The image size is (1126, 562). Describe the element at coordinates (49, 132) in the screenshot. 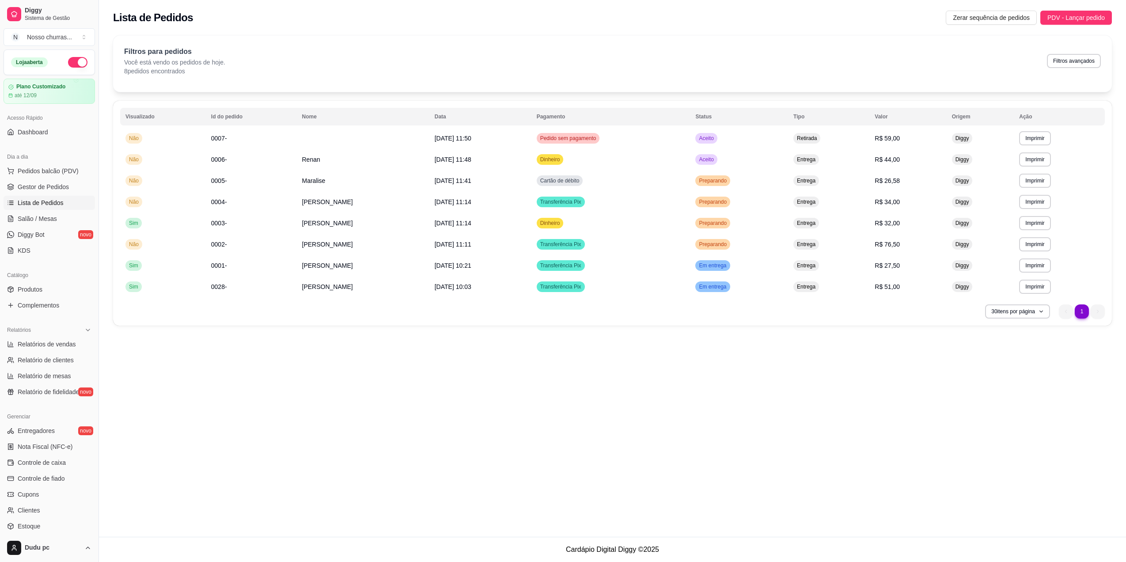

I see `a: Dashboard` at that location.